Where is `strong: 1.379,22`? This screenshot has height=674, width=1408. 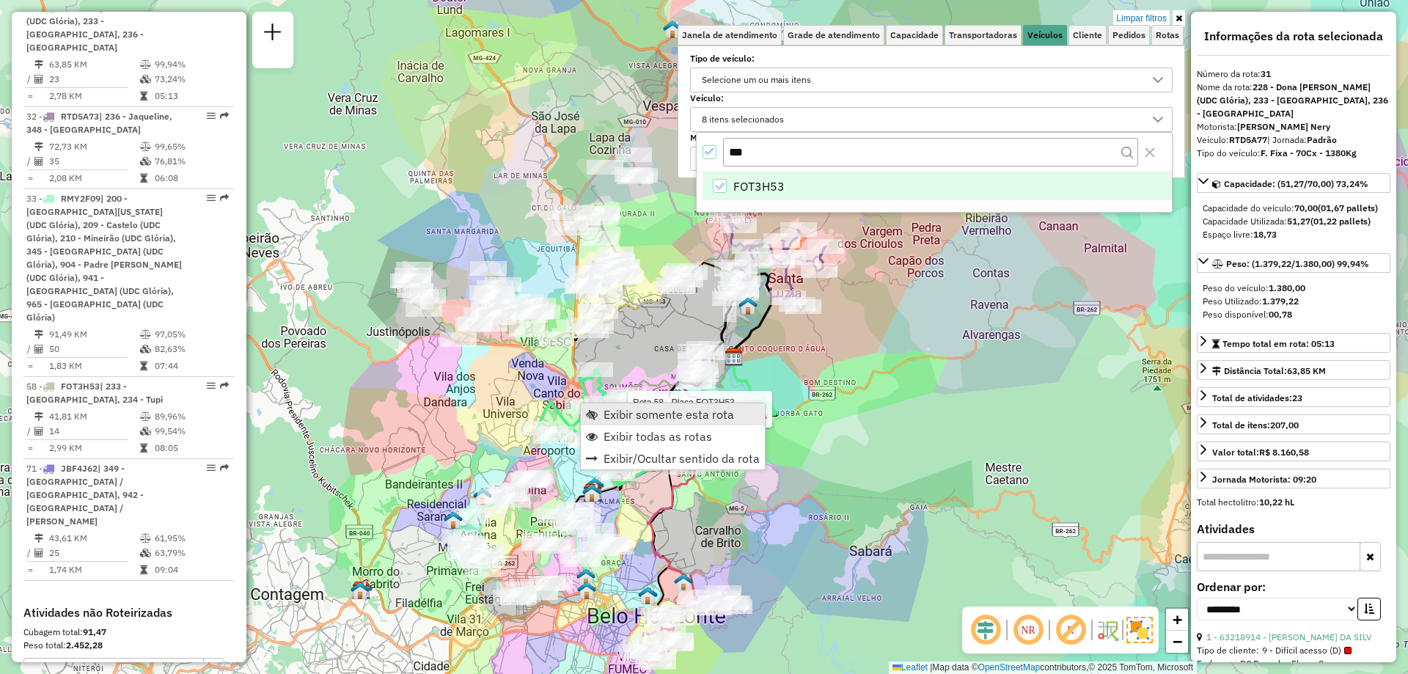
strong: 1.379,22 is located at coordinates (1281, 301).